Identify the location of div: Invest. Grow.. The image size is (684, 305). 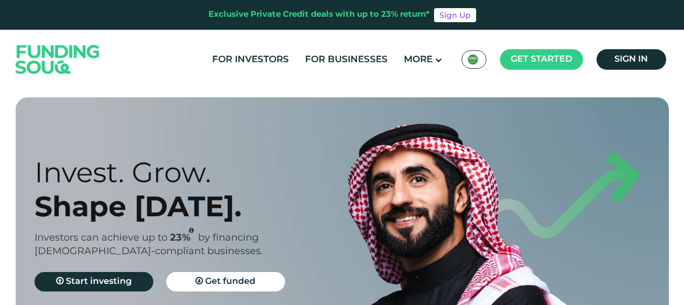
(198, 172).